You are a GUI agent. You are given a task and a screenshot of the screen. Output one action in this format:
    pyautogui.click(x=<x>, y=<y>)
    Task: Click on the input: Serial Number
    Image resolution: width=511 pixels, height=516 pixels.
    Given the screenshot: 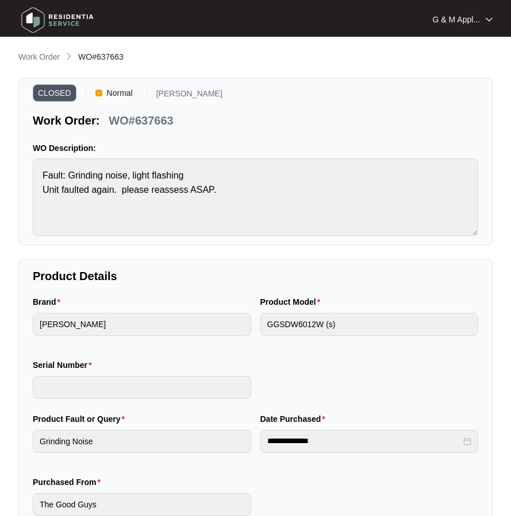 What is the action you would take?
    pyautogui.click(x=142, y=388)
    